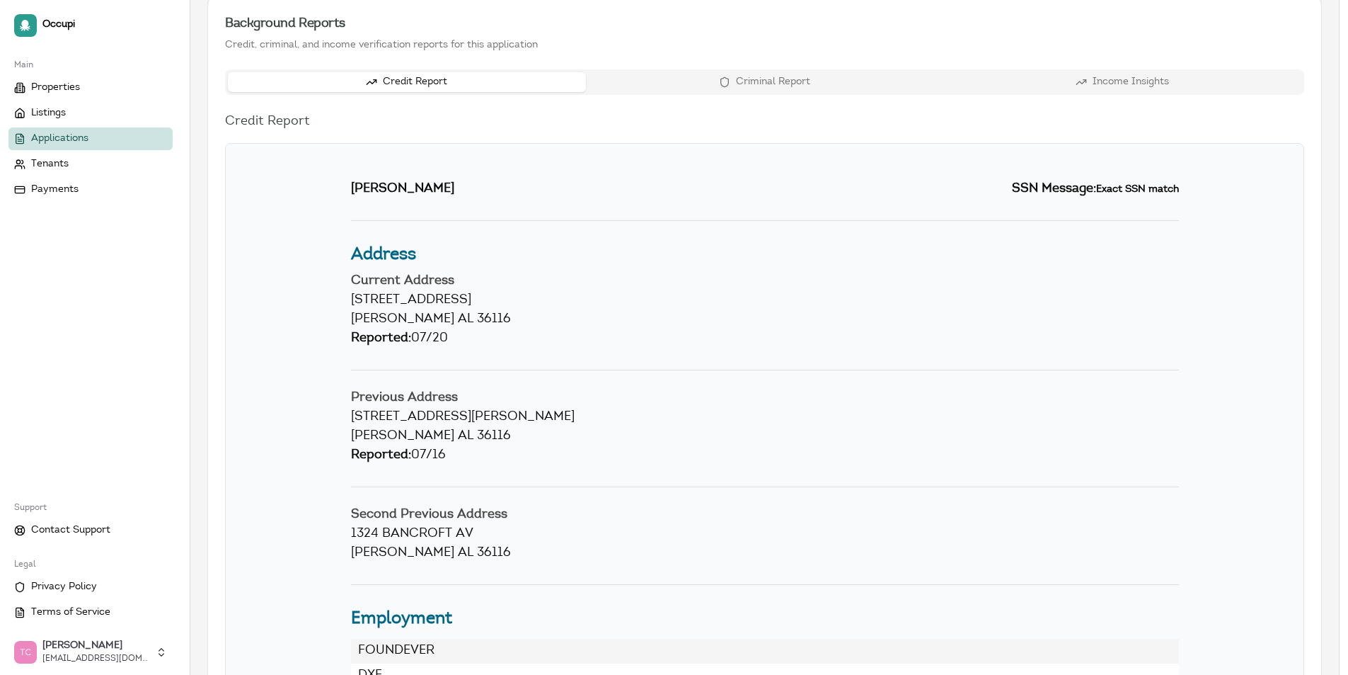 The image size is (1348, 675). I want to click on div: Legal, so click(91, 564).